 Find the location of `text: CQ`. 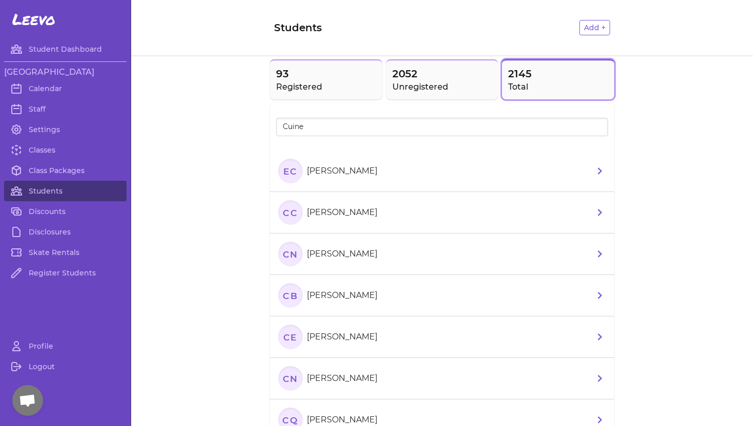

text: CQ is located at coordinates (290, 420).